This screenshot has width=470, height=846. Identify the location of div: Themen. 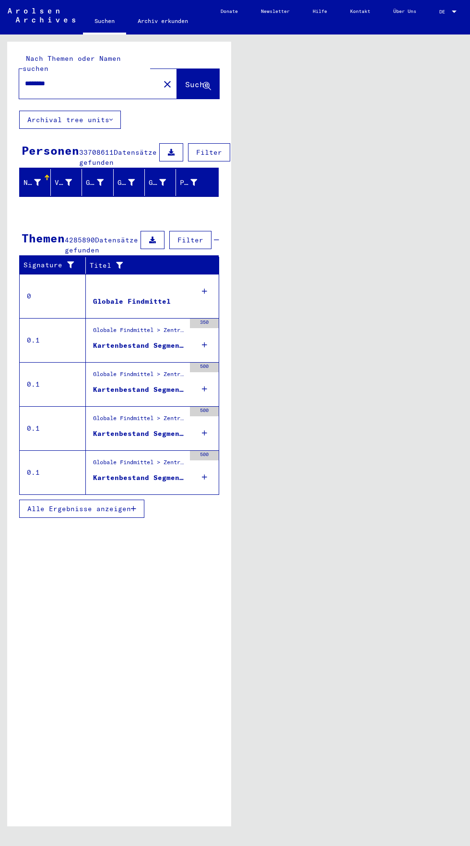
(43, 238).